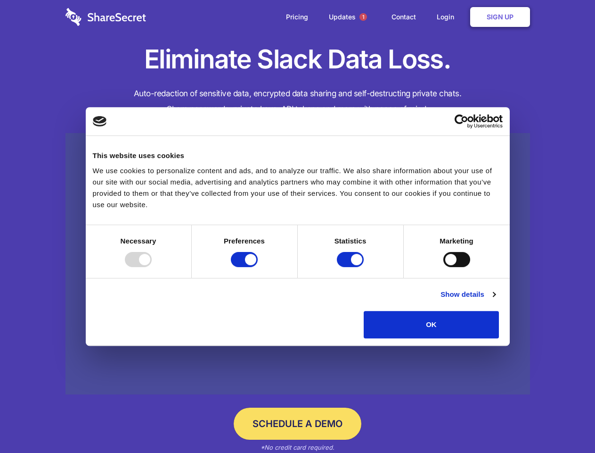 Image resolution: width=595 pixels, height=453 pixels. What do you see at coordinates (468, 294) in the screenshot?
I see `a: Show details` at bounding box center [468, 294].